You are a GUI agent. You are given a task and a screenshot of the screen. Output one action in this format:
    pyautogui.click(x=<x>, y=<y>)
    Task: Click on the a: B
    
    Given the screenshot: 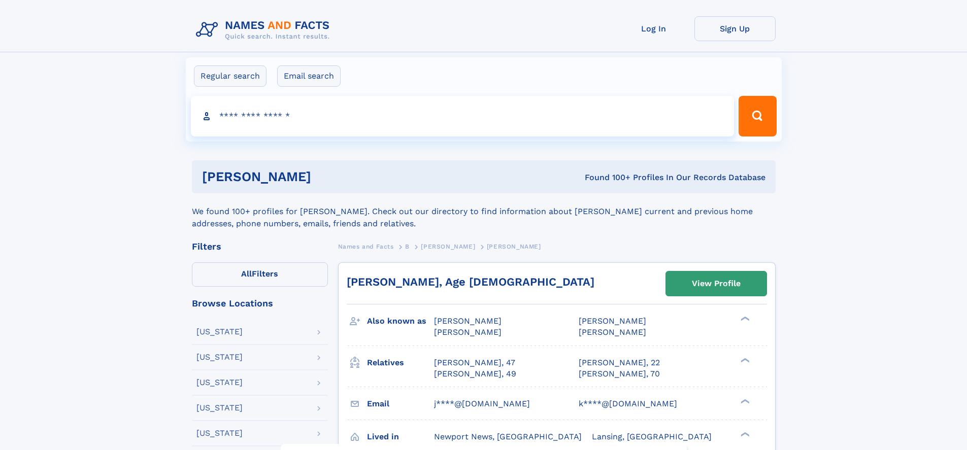 What is the action you would take?
    pyautogui.click(x=407, y=246)
    